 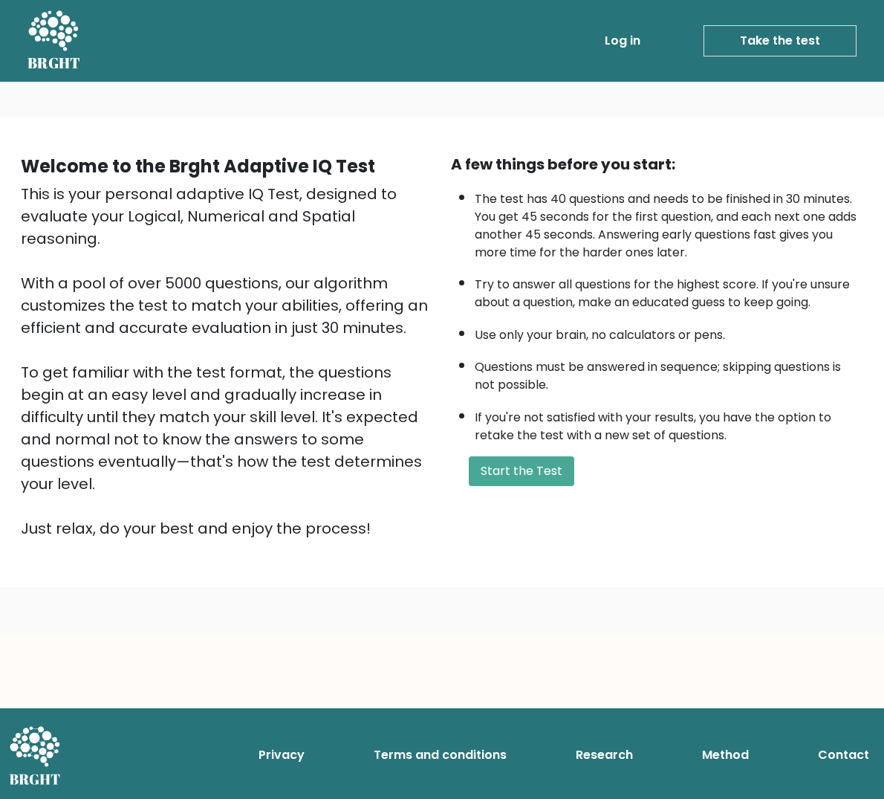 What do you see at coordinates (198, 166) in the screenshot?
I see `b: Welcome to the Brght Adaptive IQ Test` at bounding box center [198, 166].